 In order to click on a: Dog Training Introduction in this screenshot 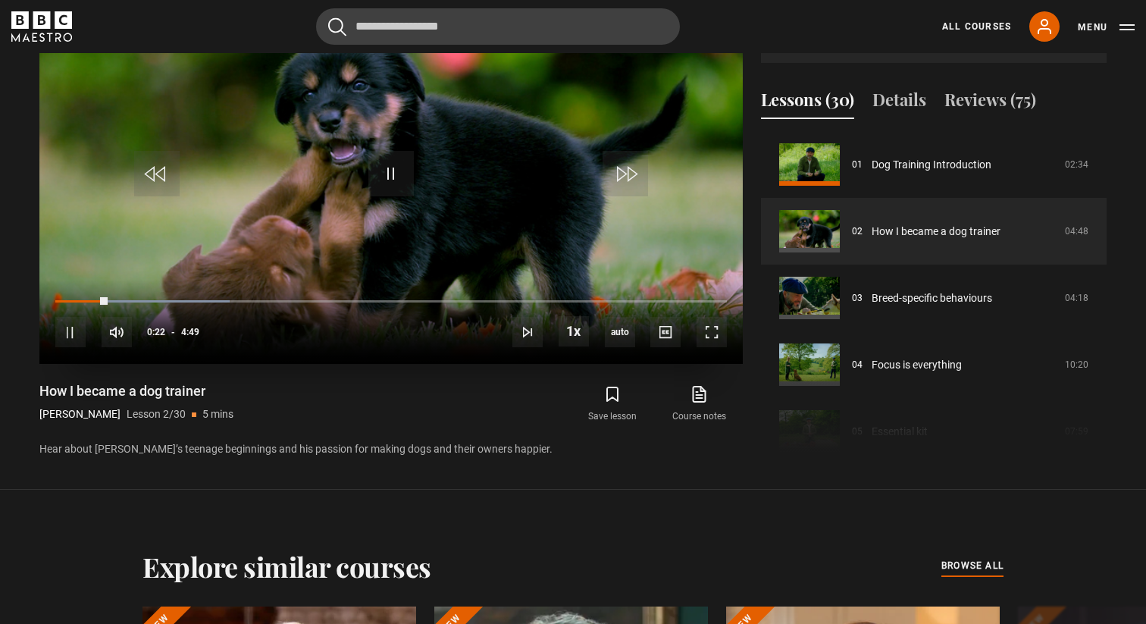, I will do `click(932, 165)`.